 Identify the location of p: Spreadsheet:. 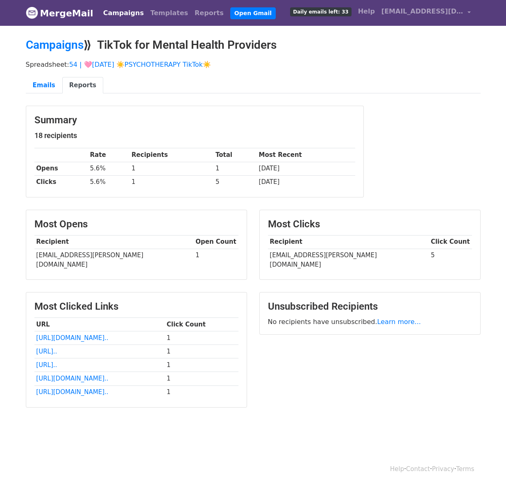
(253, 64).